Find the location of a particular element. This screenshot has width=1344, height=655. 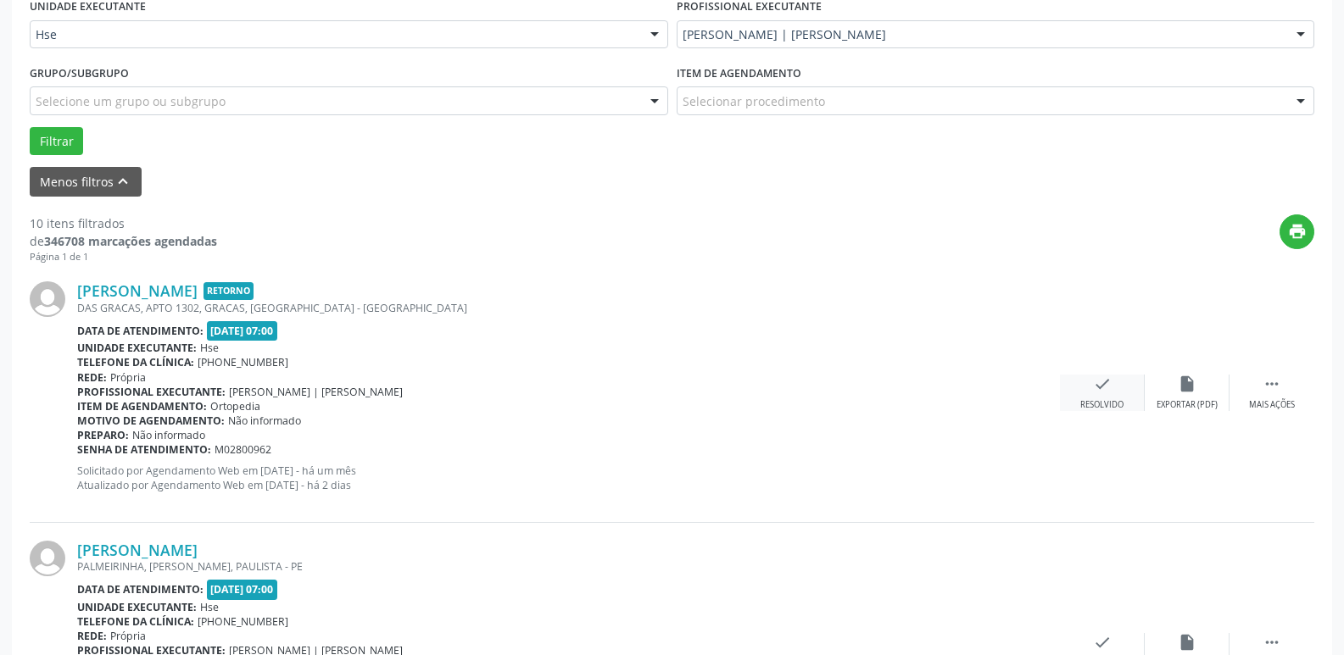

span: M02800962 is located at coordinates (243, 449).